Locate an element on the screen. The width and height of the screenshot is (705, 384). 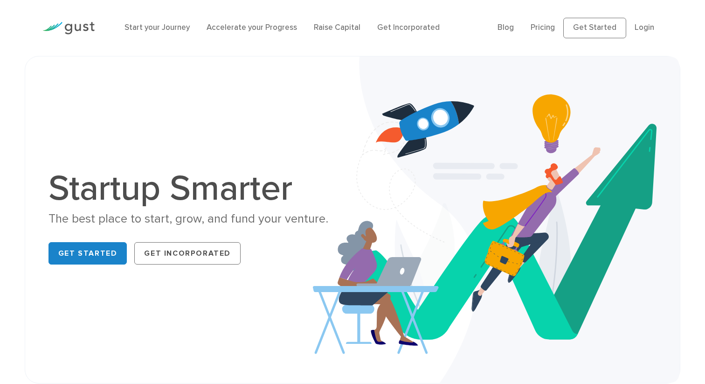
a: Login is located at coordinates (644, 28).